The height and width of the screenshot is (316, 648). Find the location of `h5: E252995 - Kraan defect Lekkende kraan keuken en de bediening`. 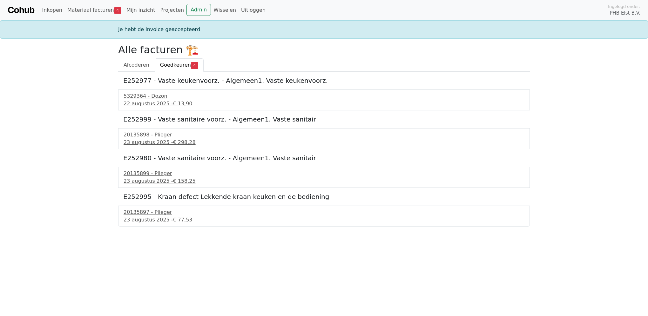

h5: E252995 - Kraan defect Lekkende kraan keuken en de bediening is located at coordinates (324, 197).